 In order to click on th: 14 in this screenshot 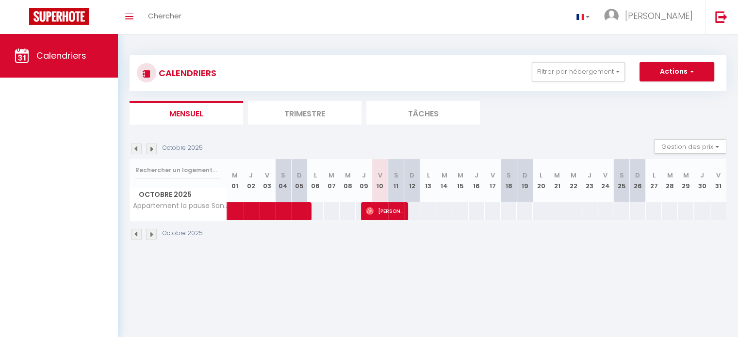, I will do `click(444, 180)`.